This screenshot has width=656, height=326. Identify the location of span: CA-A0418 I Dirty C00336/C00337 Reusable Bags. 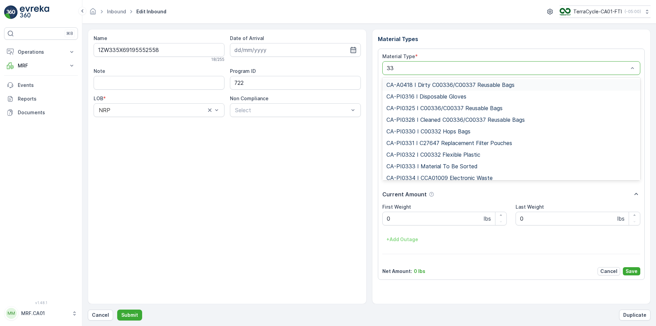
(450, 85).